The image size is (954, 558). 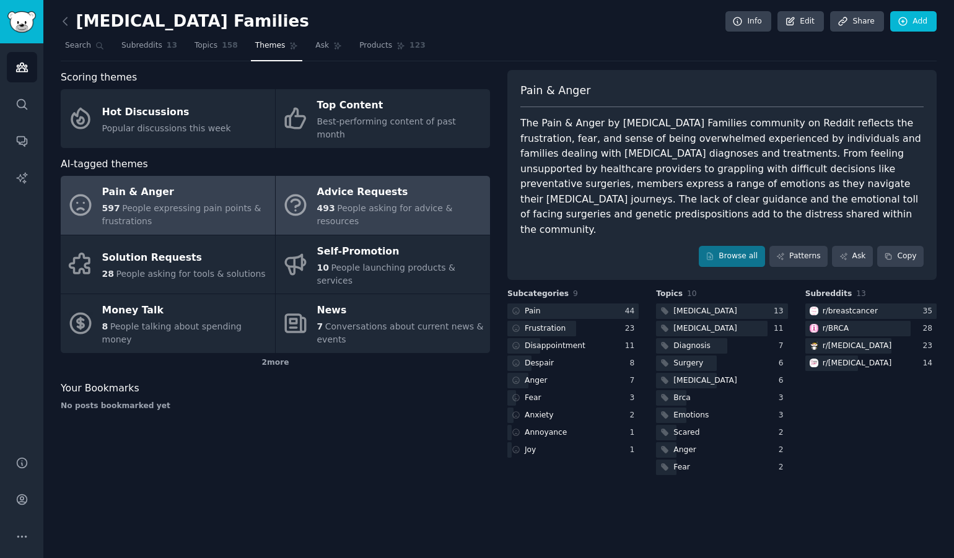 I want to click on span: 13, so click(x=861, y=294).